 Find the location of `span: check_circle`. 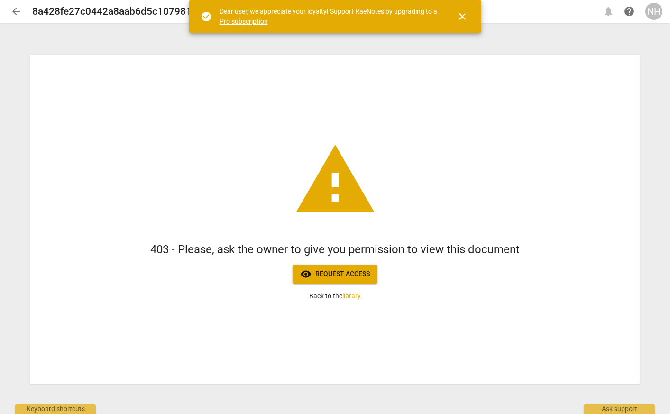

span: check_circle is located at coordinates (206, 17).